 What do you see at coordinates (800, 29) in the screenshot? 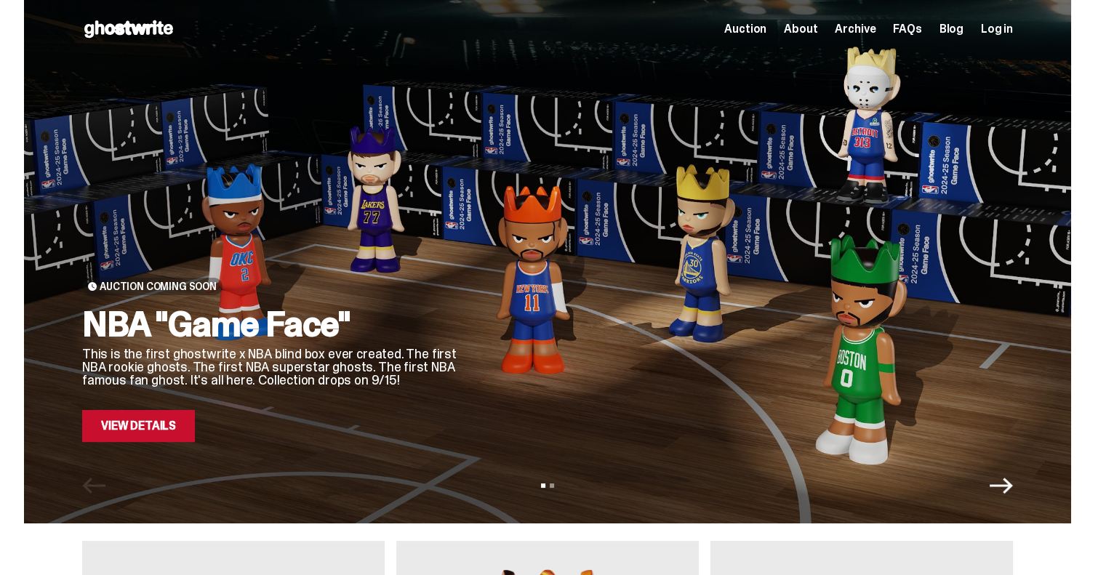
I see `a: About` at bounding box center [800, 29].